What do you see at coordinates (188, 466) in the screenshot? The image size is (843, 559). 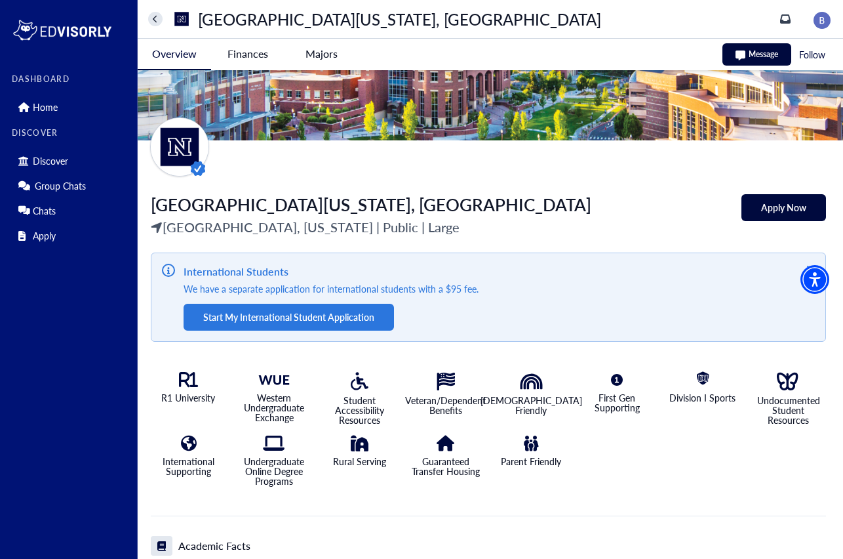 I see `p: International Supporting` at bounding box center [188, 466].